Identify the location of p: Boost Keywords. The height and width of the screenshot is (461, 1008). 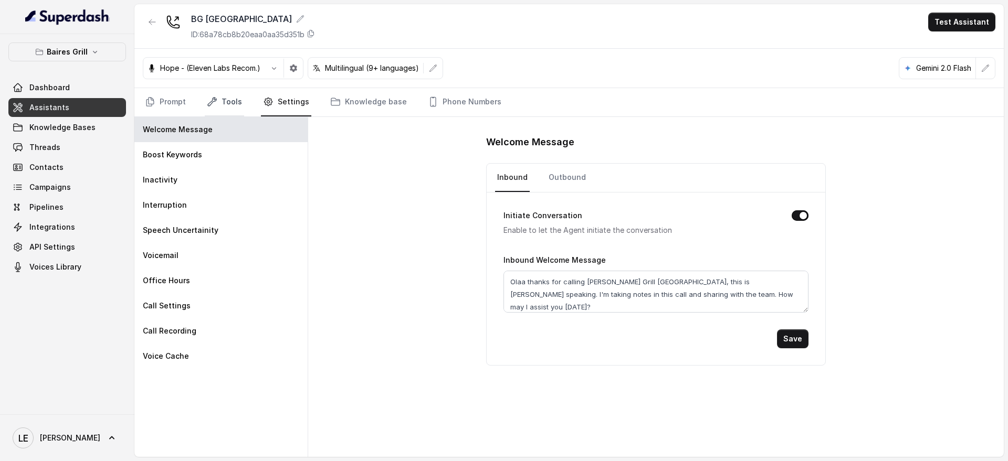
(172, 155).